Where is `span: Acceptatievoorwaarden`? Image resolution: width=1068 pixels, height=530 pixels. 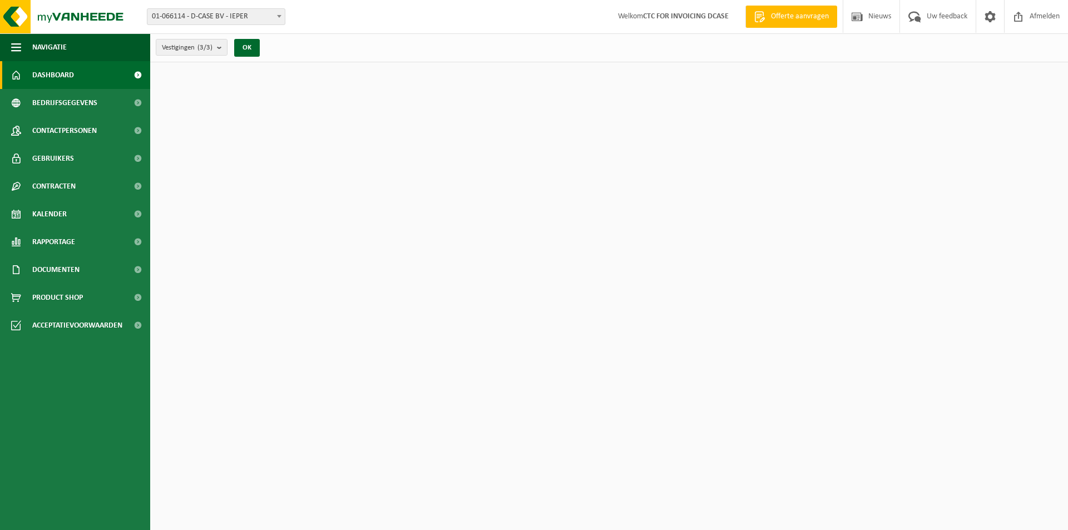 span: Acceptatievoorwaarden is located at coordinates (77, 325).